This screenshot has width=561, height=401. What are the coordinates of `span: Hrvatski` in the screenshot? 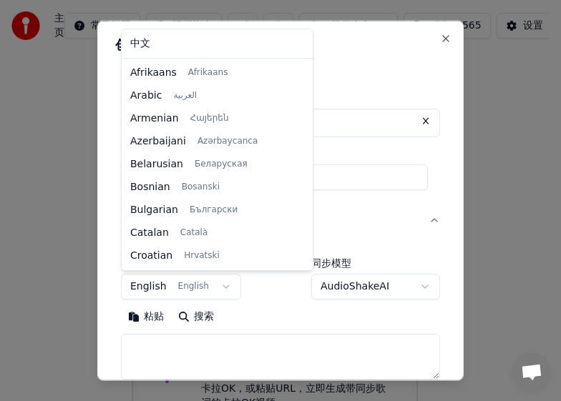 It's located at (202, 256).